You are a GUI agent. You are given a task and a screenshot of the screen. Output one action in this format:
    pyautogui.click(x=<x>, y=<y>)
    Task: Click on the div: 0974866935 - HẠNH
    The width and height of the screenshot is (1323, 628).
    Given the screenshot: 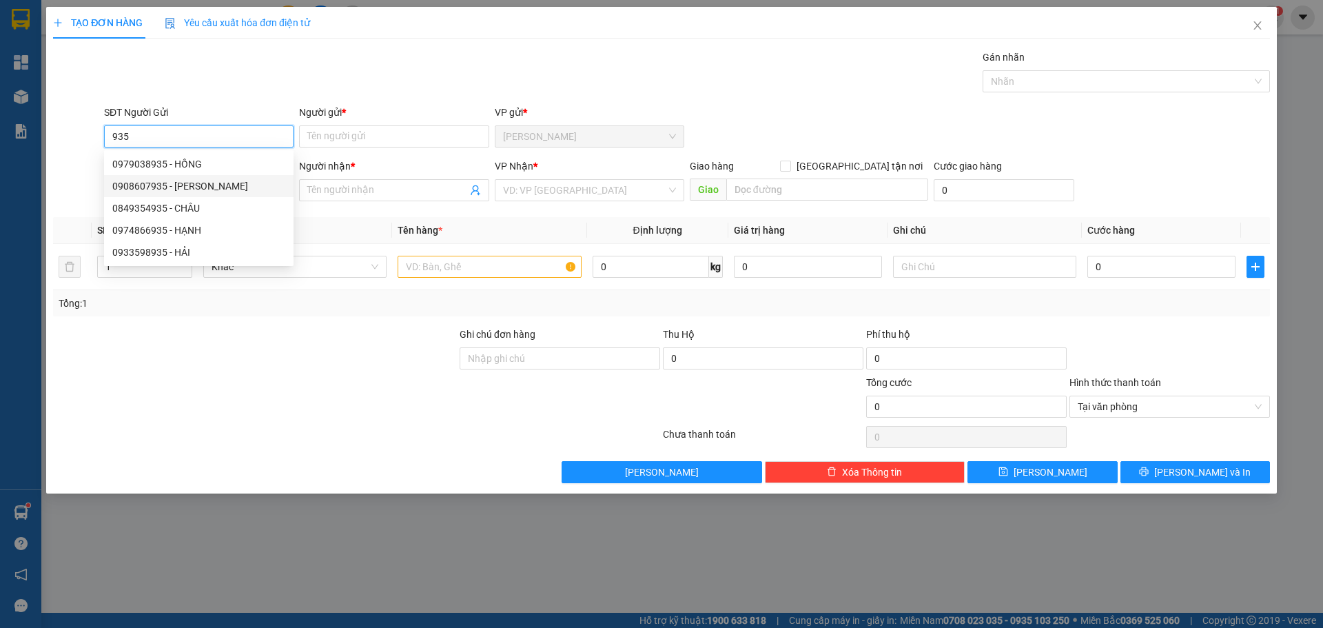 What is the action you would take?
    pyautogui.click(x=198, y=230)
    